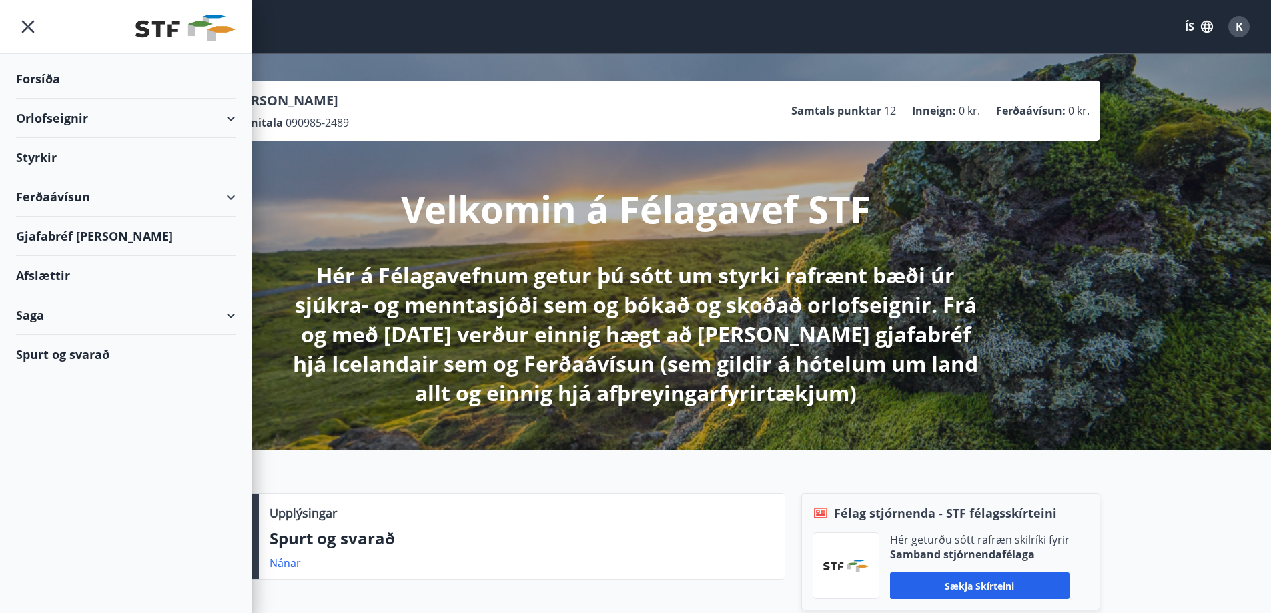 Image resolution: width=1271 pixels, height=613 pixels. What do you see at coordinates (125, 118) in the screenshot?
I see `div: Orlofseignir` at bounding box center [125, 118].